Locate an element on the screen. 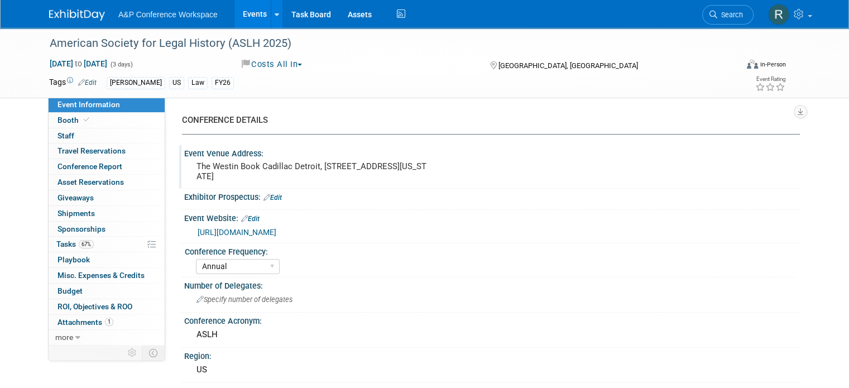  span: Asset Reservations is located at coordinates (90, 182).